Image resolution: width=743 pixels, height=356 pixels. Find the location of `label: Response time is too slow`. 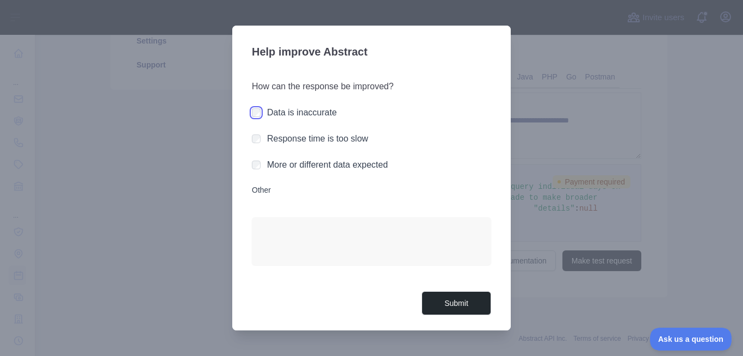

label: Response time is too slow is located at coordinates (317, 138).